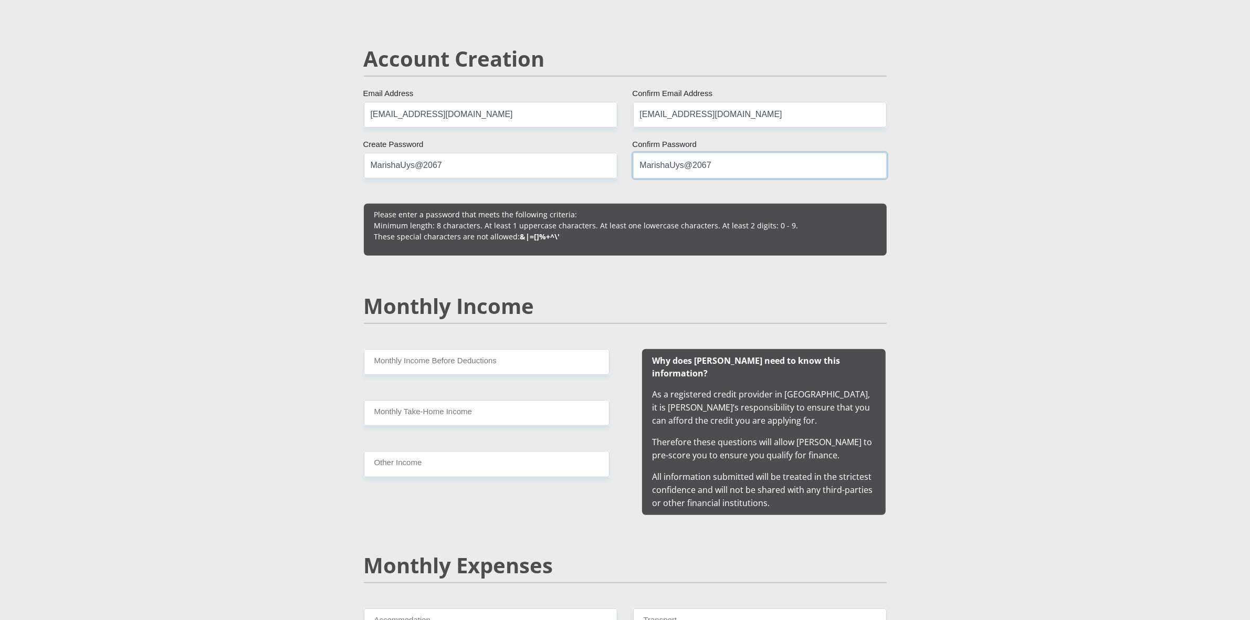 Image resolution: width=1250 pixels, height=620 pixels. Describe the element at coordinates (625, 225) in the screenshot. I see `p: Please enter a password that meets the following criteria: Minimum length: 8 characters. At least...` at that location.